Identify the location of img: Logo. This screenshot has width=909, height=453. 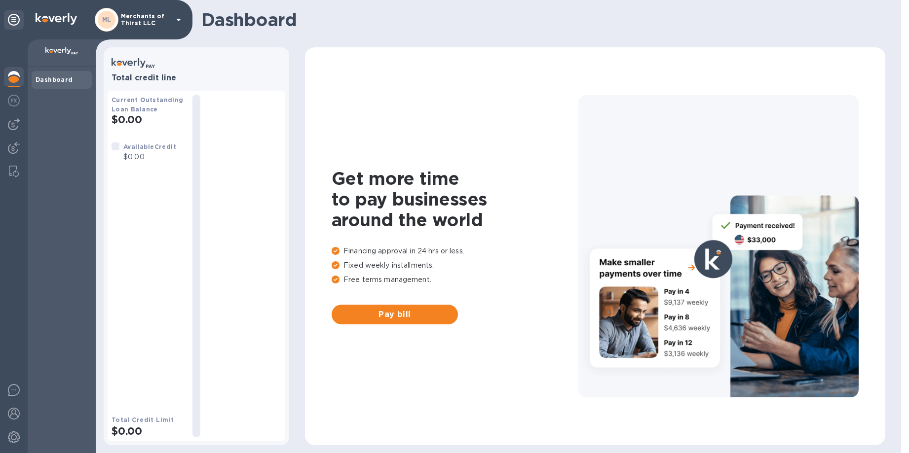
(56, 19).